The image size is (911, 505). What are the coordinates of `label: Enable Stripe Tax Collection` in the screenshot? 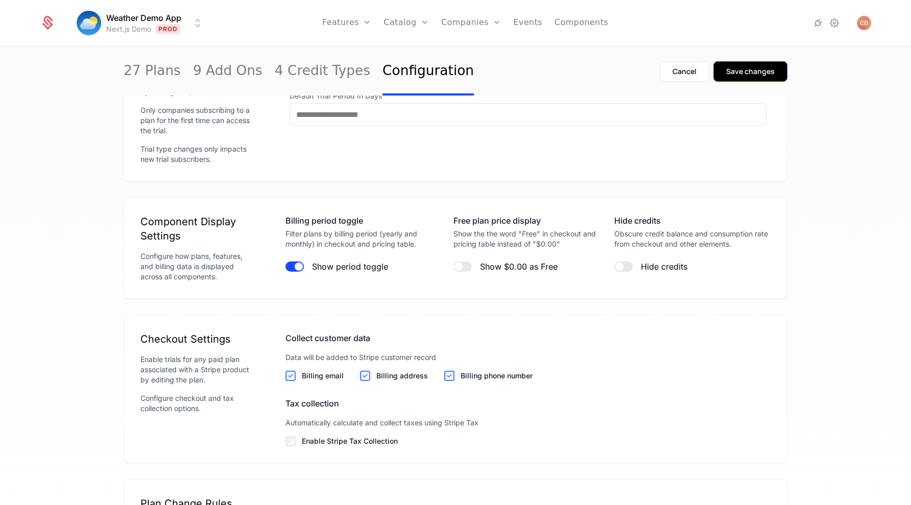 It's located at (536, 441).